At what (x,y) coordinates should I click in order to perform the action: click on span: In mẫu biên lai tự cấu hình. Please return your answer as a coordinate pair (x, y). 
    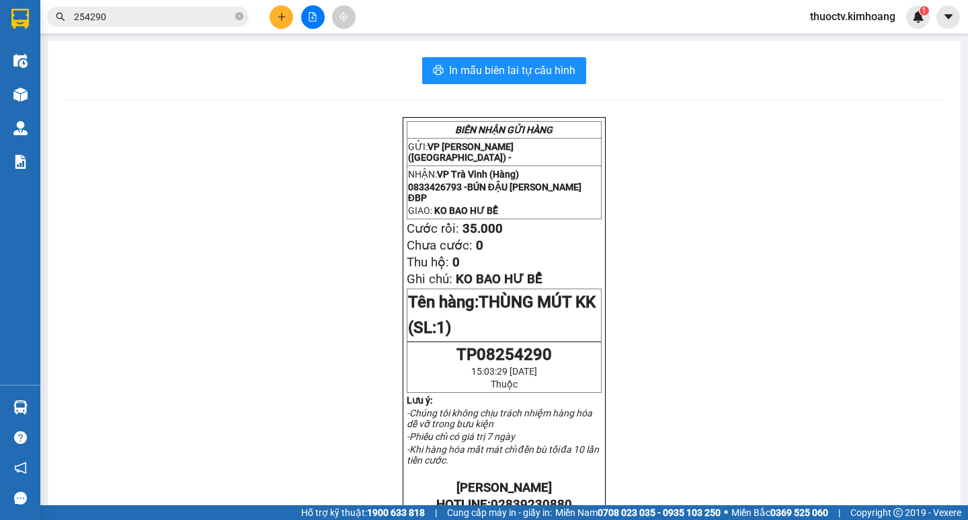
    Looking at the image, I should click on (512, 70).